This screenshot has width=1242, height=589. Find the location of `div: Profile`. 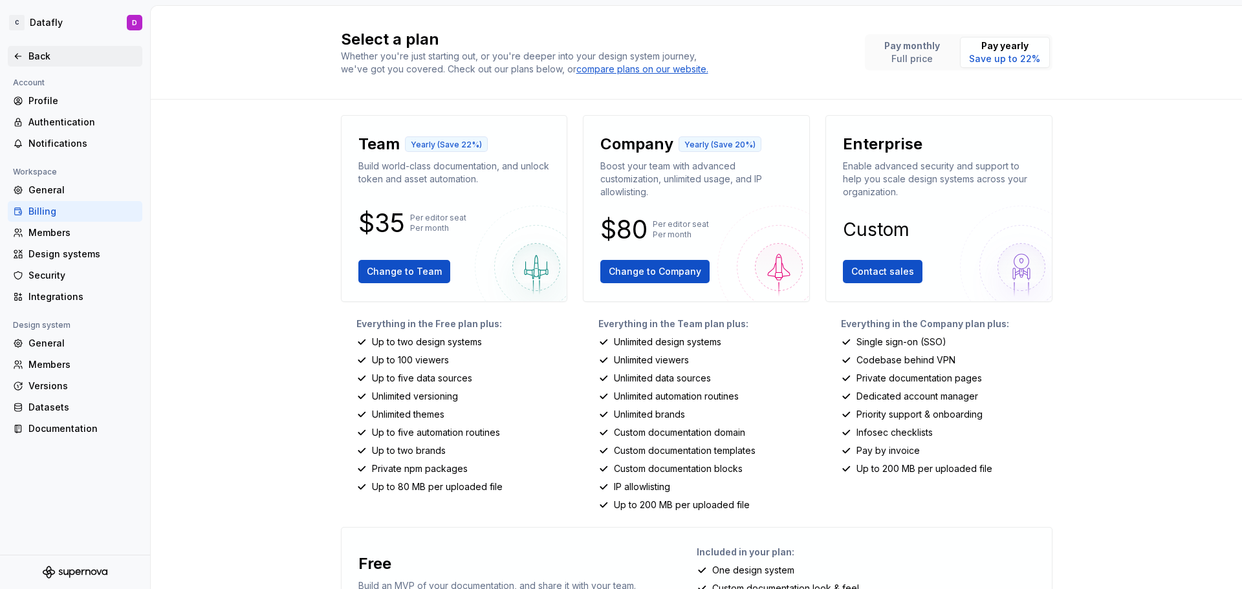

div: Profile is located at coordinates (83, 101).